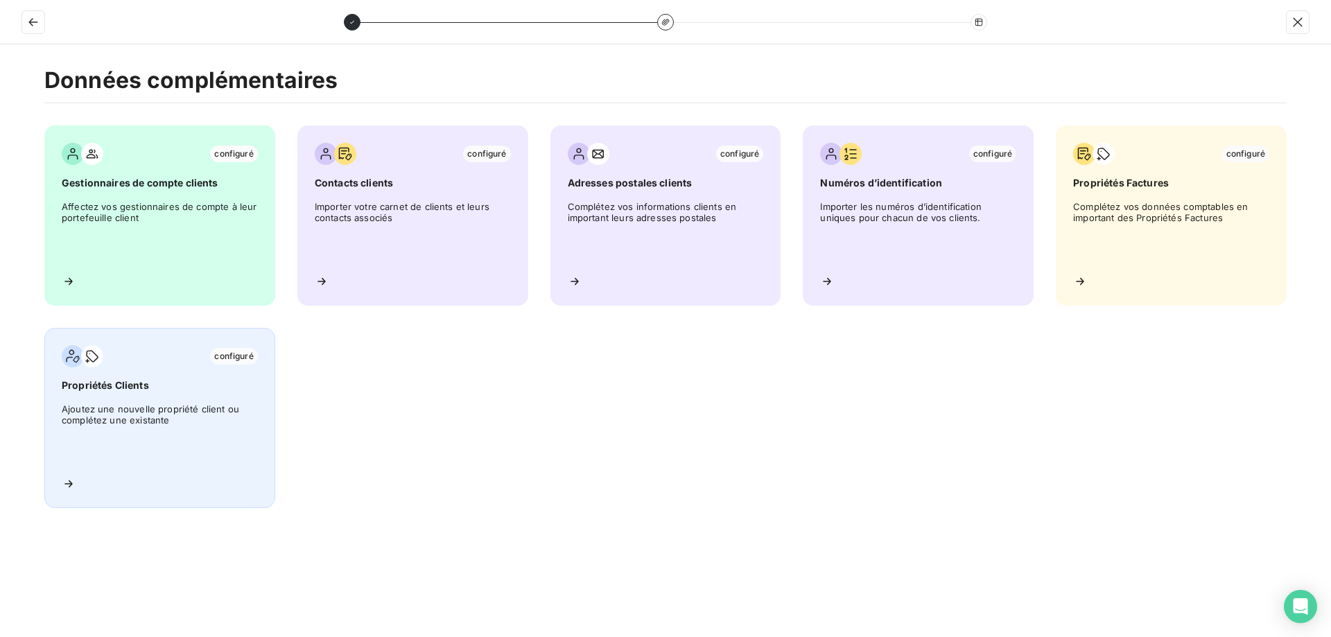  I want to click on span: Gestionnaires de compte clients, so click(159, 183).